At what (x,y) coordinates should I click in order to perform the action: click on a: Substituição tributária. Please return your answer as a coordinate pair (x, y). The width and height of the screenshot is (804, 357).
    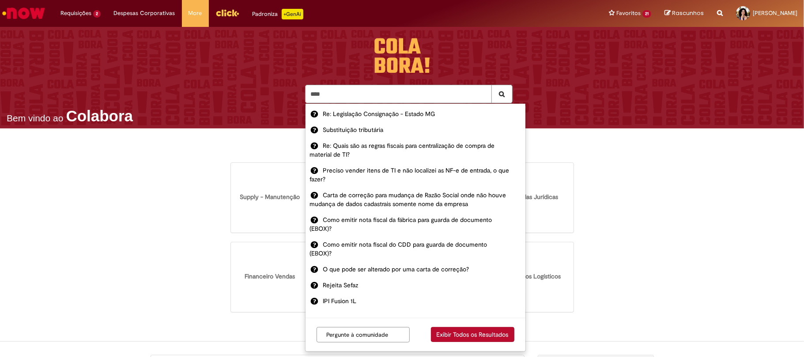
    Looking at the image, I should click on (415, 130).